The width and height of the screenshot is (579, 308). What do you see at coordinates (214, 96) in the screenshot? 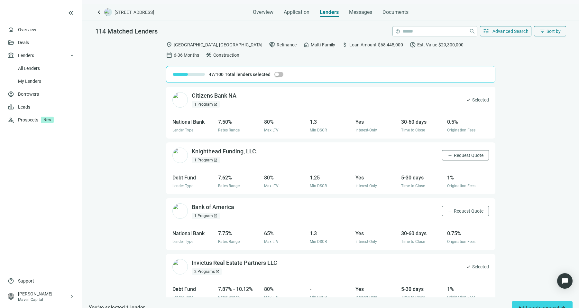
I see `div: Citizens Bank NA` at bounding box center [214, 96].